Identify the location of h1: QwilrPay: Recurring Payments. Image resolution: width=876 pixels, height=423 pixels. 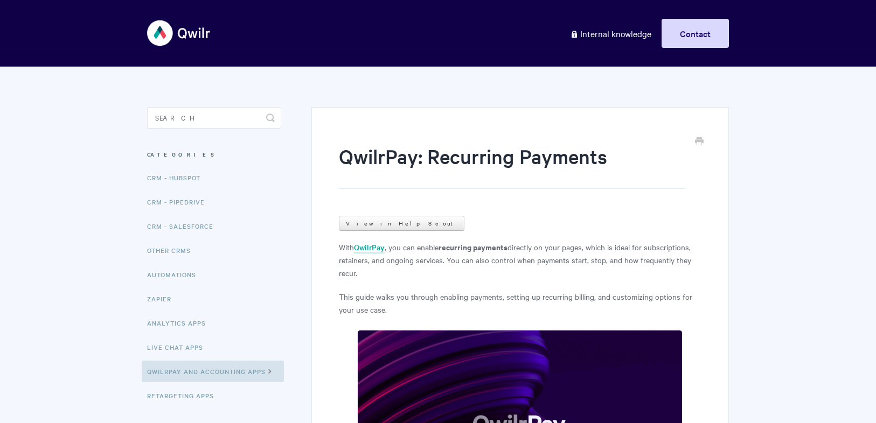
(512, 166).